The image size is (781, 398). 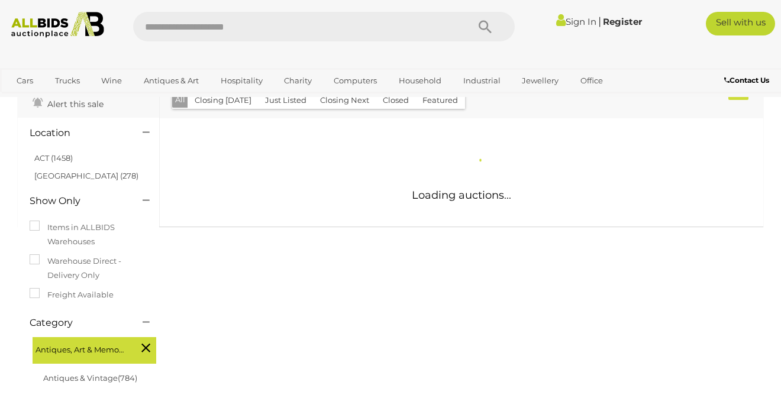 I want to click on h4: Show Only, so click(x=77, y=201).